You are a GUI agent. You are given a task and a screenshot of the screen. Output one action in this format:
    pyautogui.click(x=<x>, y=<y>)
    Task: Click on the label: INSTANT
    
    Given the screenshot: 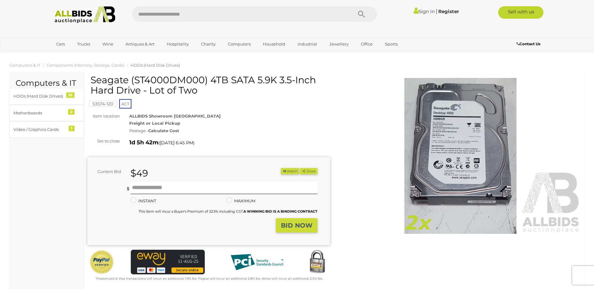 What is the action you would take?
    pyautogui.click(x=143, y=201)
    